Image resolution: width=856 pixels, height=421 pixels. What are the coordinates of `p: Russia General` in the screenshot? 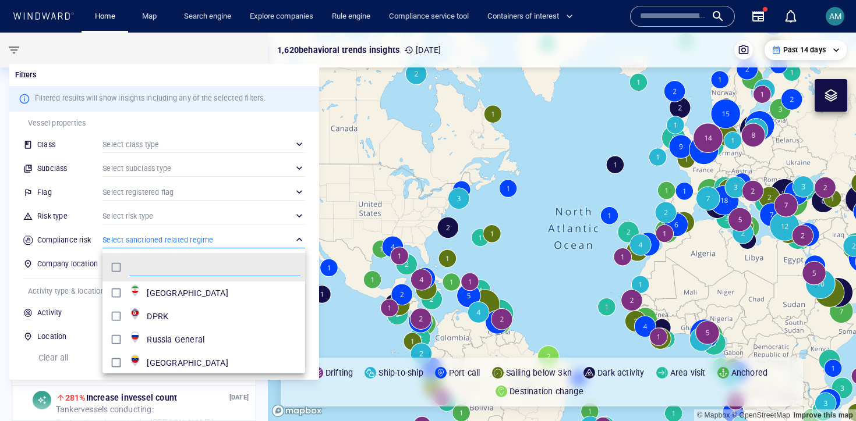 It's located at (175, 340).